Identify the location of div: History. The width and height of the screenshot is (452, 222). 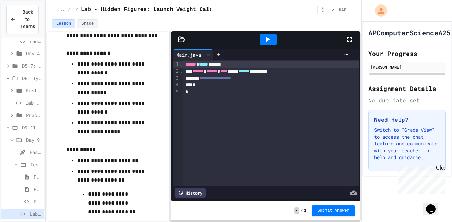
(190, 193).